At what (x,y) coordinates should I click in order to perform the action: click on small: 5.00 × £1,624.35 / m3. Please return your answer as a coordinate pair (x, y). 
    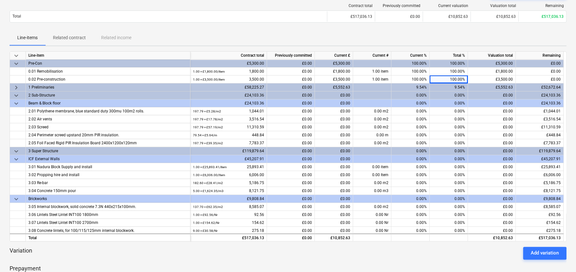
    Looking at the image, I should click on (208, 191).